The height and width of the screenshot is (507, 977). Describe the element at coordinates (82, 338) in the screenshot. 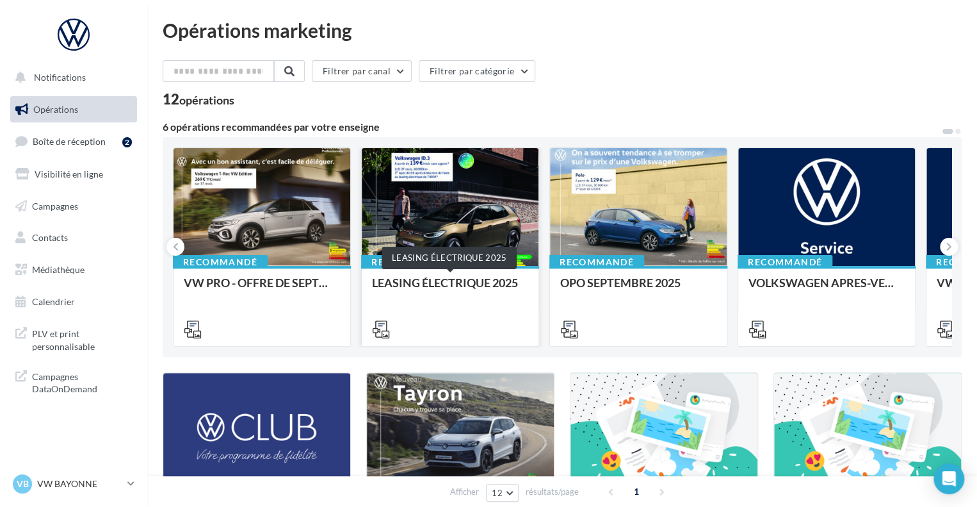

I see `span: PLV et print personnalisable` at that location.